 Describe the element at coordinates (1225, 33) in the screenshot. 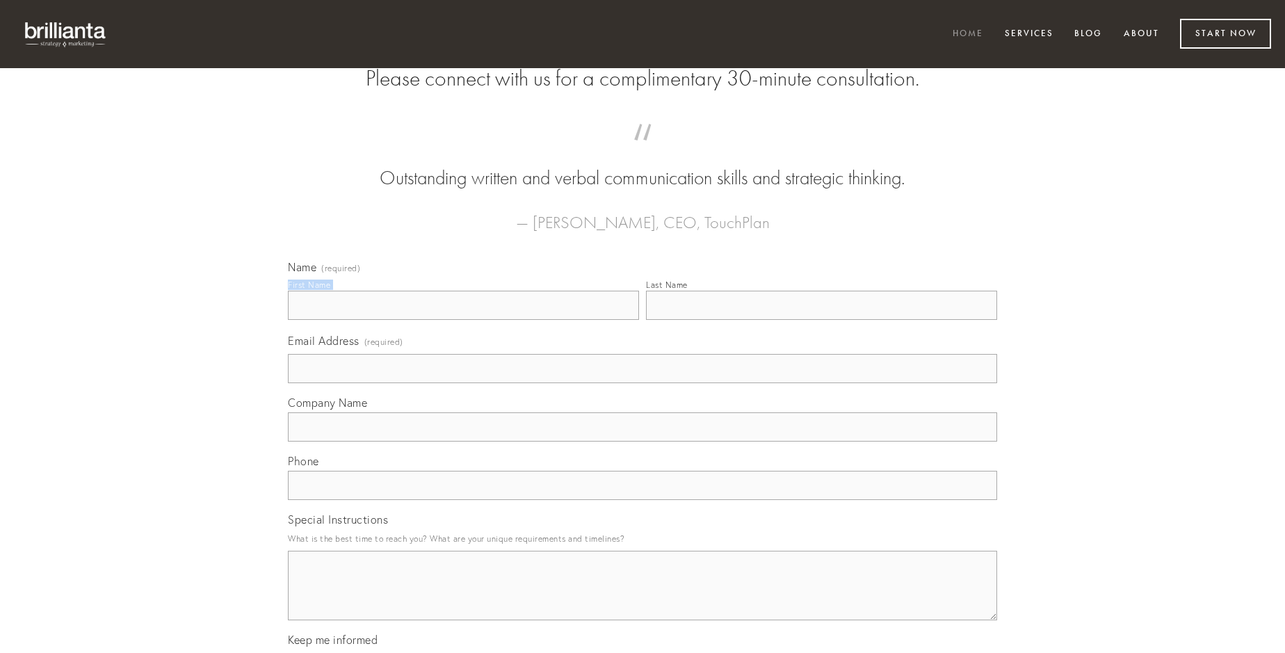

I see `a: Start Now` at that location.